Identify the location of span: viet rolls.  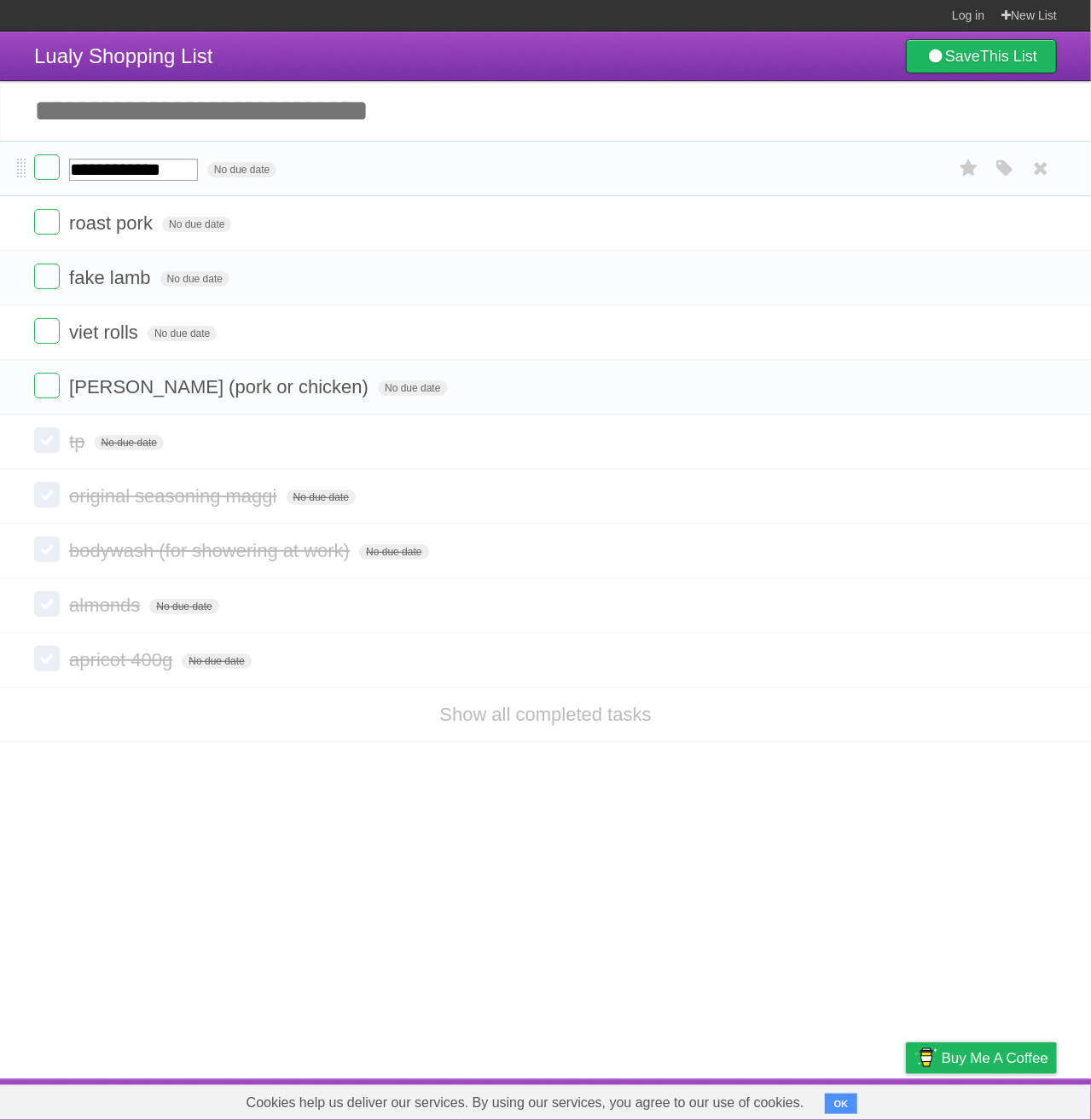
(106, 332).